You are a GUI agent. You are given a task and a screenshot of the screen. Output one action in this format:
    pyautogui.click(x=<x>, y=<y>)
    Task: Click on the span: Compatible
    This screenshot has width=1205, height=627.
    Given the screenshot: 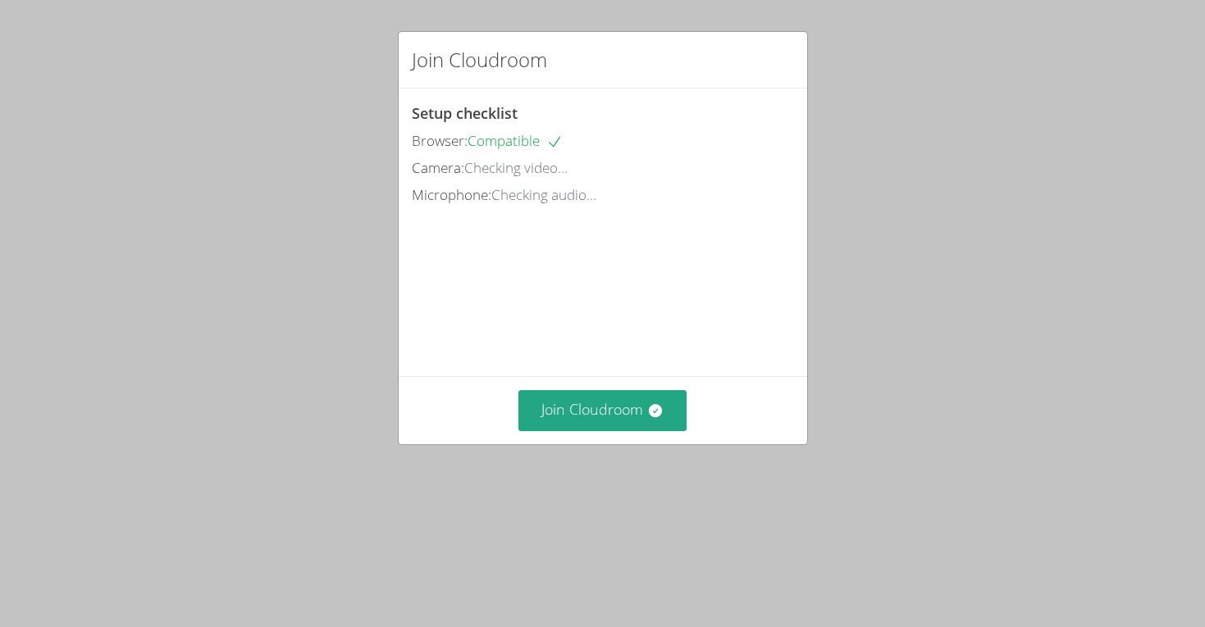 What is the action you would take?
    pyautogui.click(x=515, y=140)
    